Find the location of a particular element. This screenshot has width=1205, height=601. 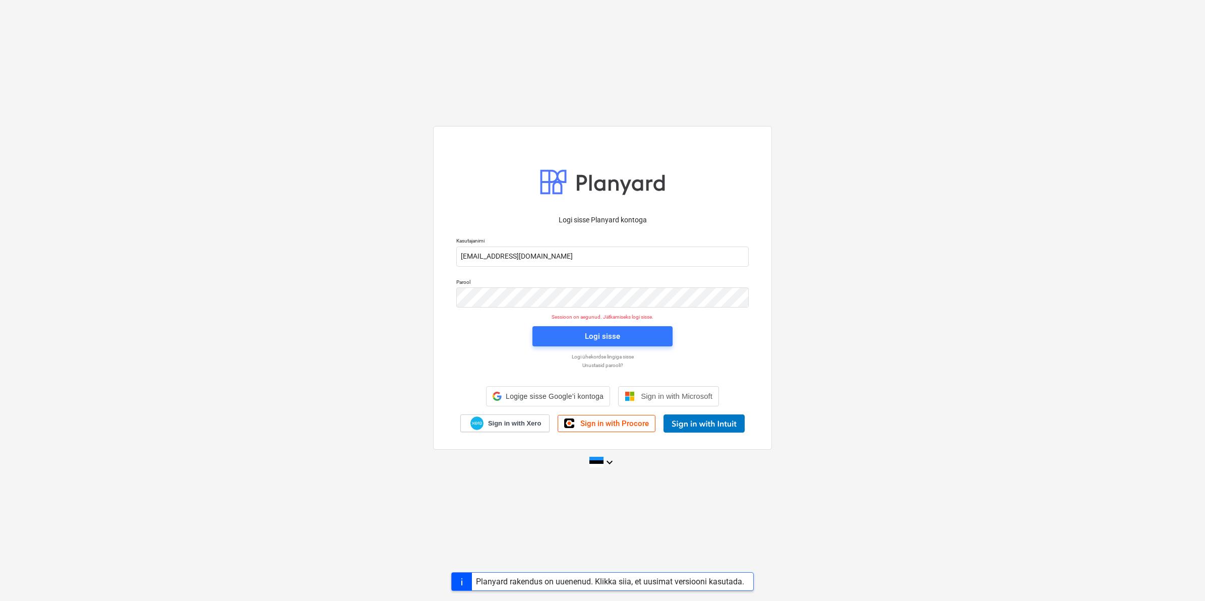

a: Sign in with Xero is located at coordinates (505, 423).